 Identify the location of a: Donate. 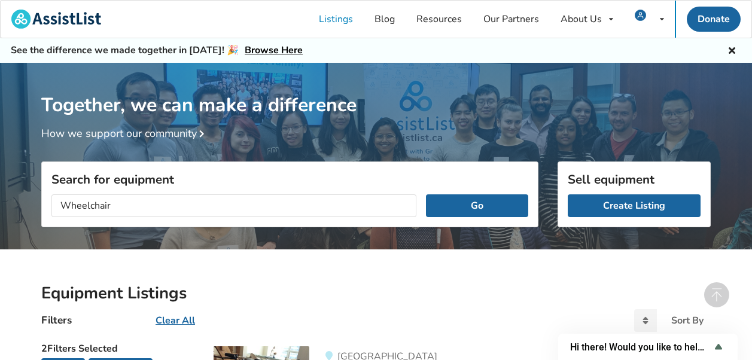
(714, 19).